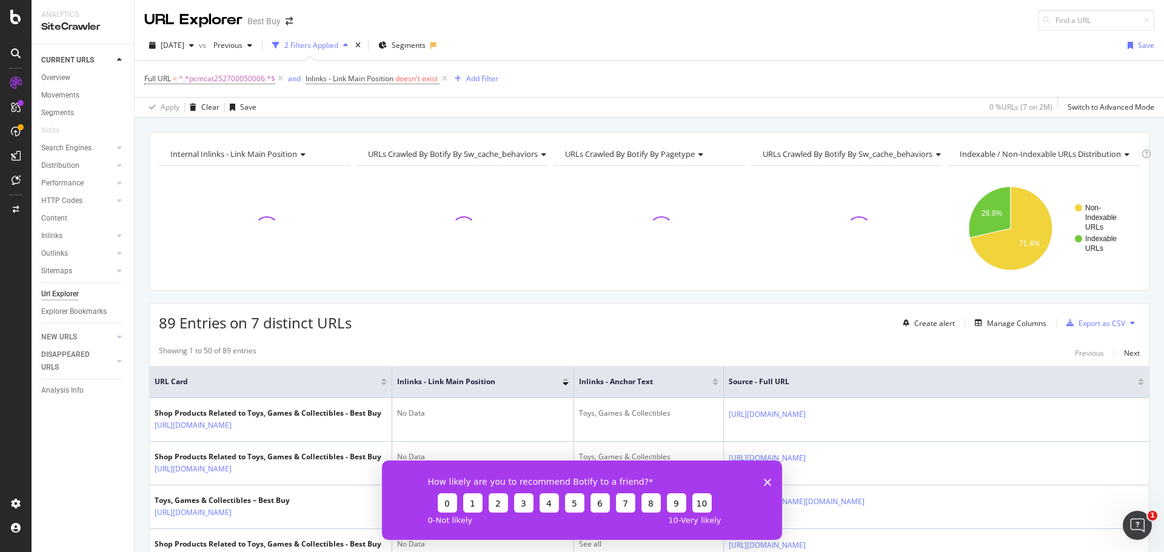 The image size is (1164, 552). I want to click on div: Toys, Games & Collectibles – Best Buy, so click(222, 501).